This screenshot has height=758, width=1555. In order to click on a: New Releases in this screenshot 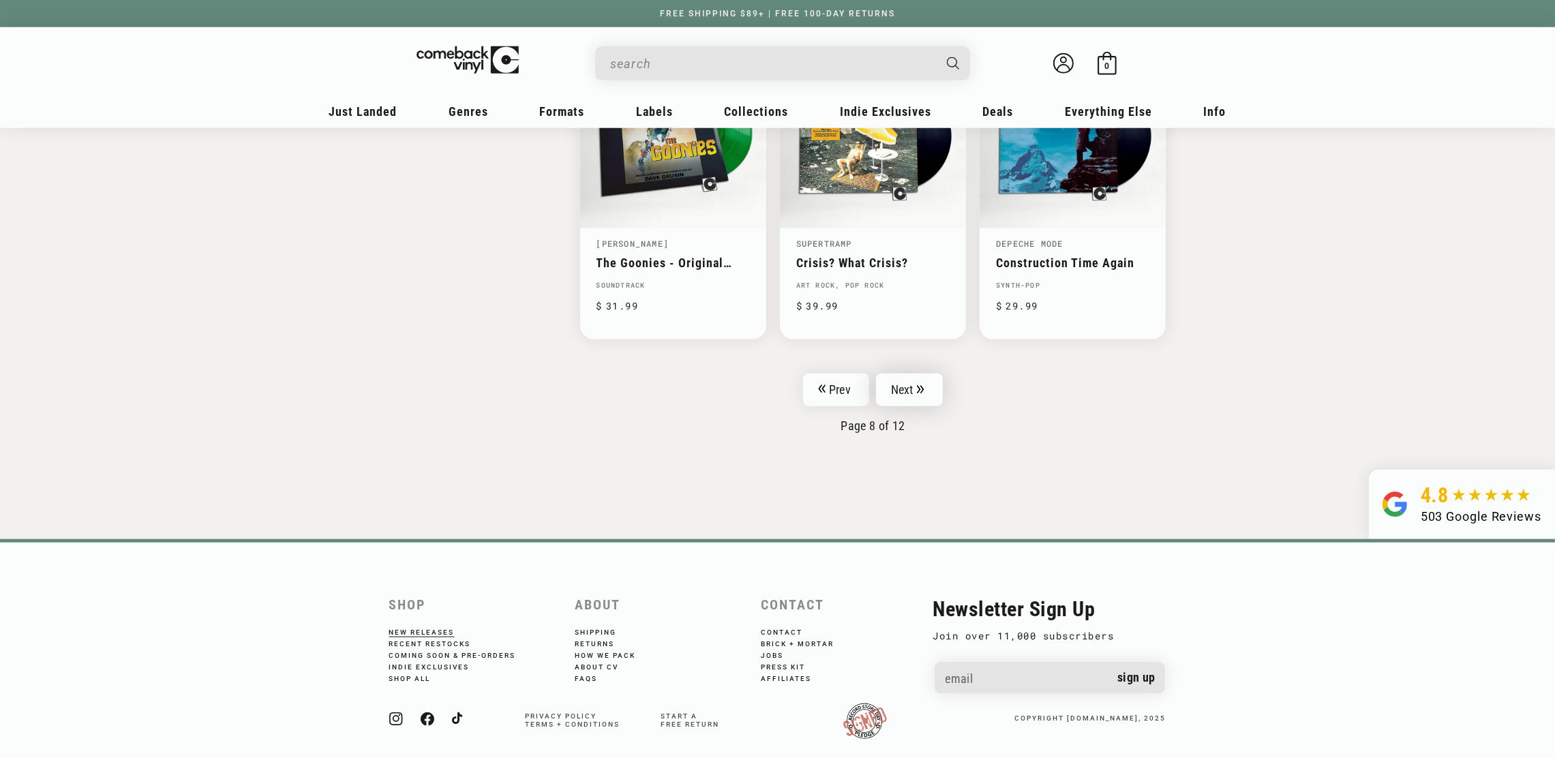, I will do `click(431, 632)`.